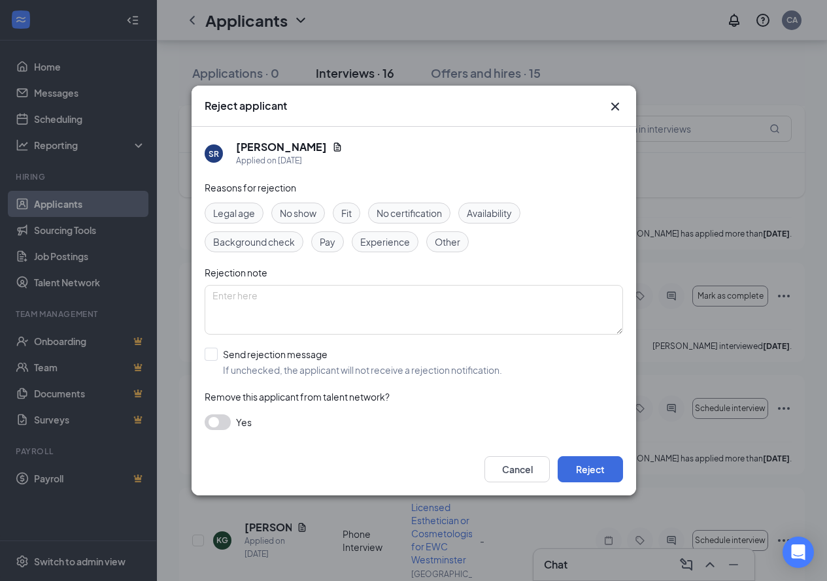 The width and height of the screenshot is (827, 581). What do you see at coordinates (250, 188) in the screenshot?
I see `span: Reasons for rejection` at bounding box center [250, 188].